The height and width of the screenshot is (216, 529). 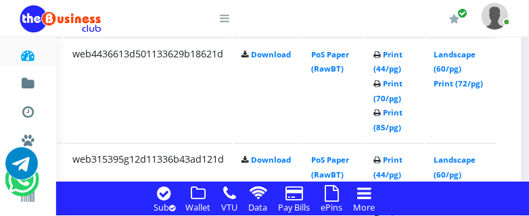 I want to click on span: Renew/Upgrade Subscription, so click(x=462, y=13).